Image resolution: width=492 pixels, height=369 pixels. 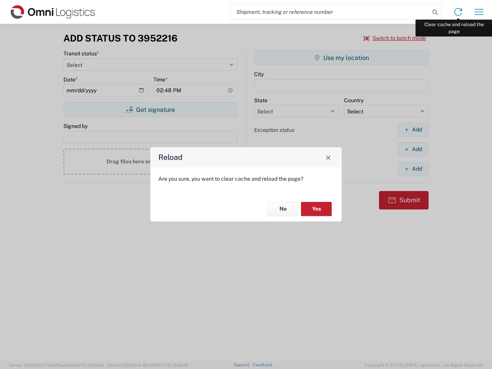 What do you see at coordinates (316, 209) in the screenshot?
I see `button: Yes` at bounding box center [316, 209].